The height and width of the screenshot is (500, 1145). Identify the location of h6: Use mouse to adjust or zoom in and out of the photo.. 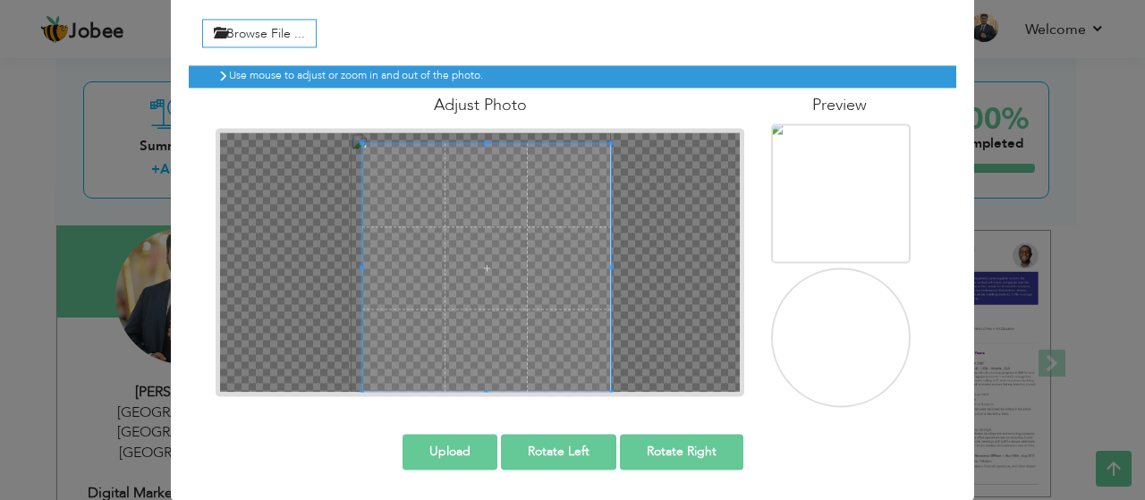
(574, 75).